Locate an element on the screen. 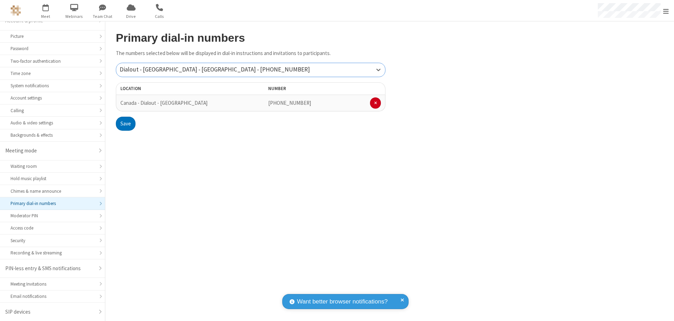 This screenshot has height=321, width=674. div: Security is located at coordinates (52, 241).